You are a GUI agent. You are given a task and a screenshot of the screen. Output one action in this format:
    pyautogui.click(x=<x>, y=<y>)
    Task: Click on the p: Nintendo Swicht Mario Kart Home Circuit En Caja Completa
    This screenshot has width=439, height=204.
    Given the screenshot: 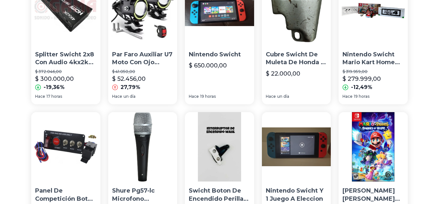 What is the action you would take?
    pyautogui.click(x=373, y=59)
    